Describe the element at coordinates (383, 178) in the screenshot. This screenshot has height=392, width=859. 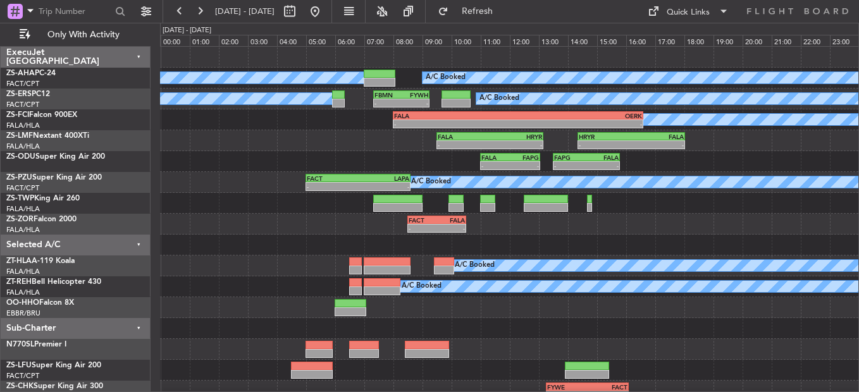
I see `div: LAPA` at that location.